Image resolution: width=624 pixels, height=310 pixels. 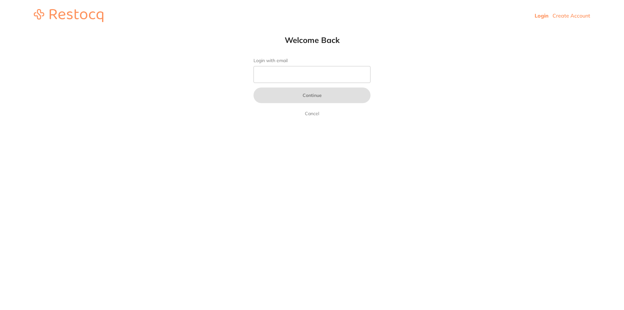 What do you see at coordinates (69, 16) in the screenshot?
I see `img: restocq_logo.svg` at bounding box center [69, 16].